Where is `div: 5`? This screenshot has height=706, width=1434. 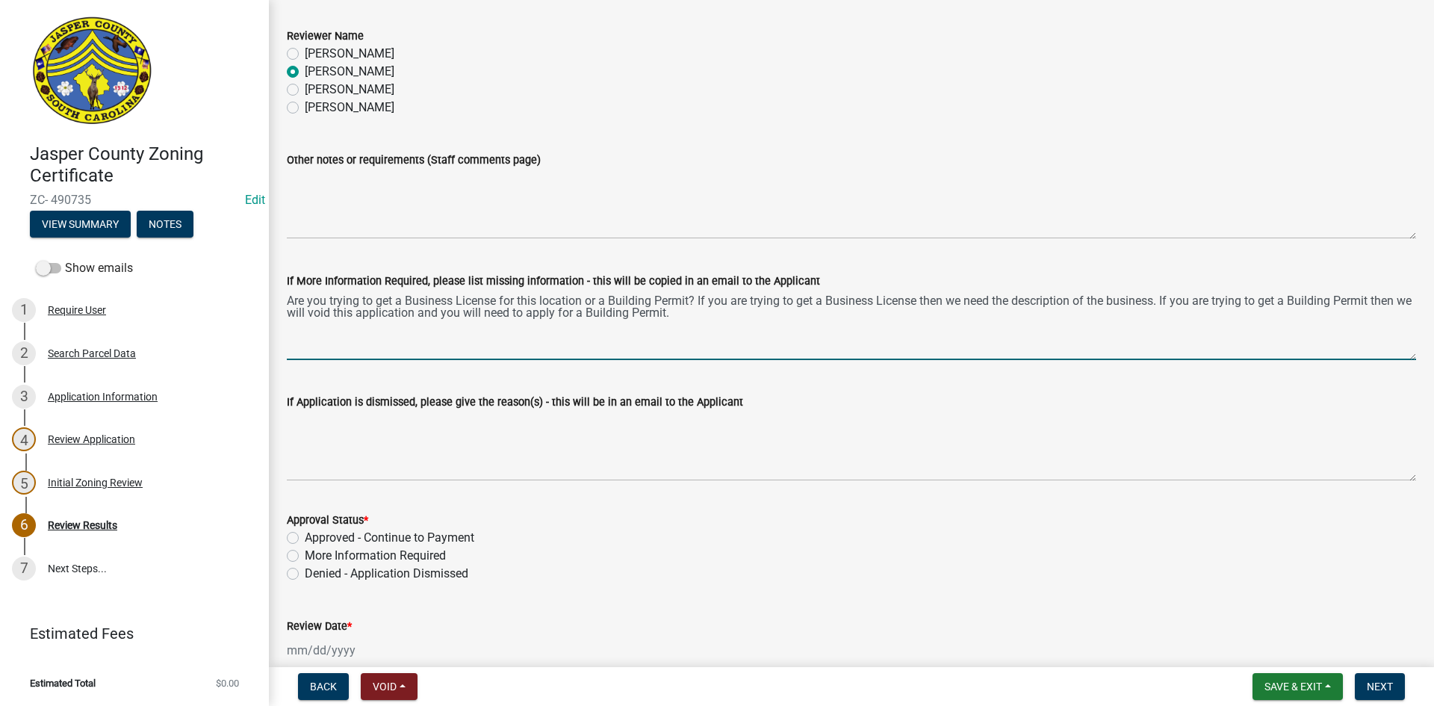 div: 5 is located at coordinates (24, 483).